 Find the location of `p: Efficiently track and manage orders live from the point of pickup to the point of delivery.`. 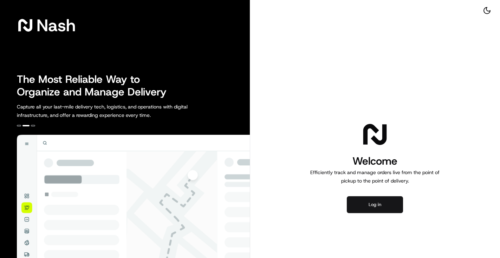

p: Efficiently track and manage orders live from the point of pickup to the point of delivery. is located at coordinates (375, 177).